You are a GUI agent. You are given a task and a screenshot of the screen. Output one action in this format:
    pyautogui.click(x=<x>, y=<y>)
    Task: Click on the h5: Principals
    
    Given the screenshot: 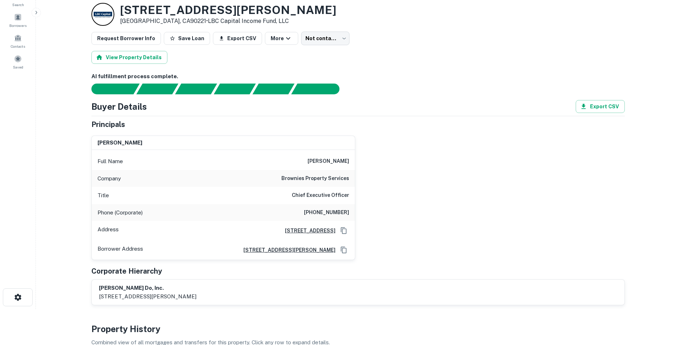 What is the action you would take?
    pyautogui.click(x=108, y=124)
    